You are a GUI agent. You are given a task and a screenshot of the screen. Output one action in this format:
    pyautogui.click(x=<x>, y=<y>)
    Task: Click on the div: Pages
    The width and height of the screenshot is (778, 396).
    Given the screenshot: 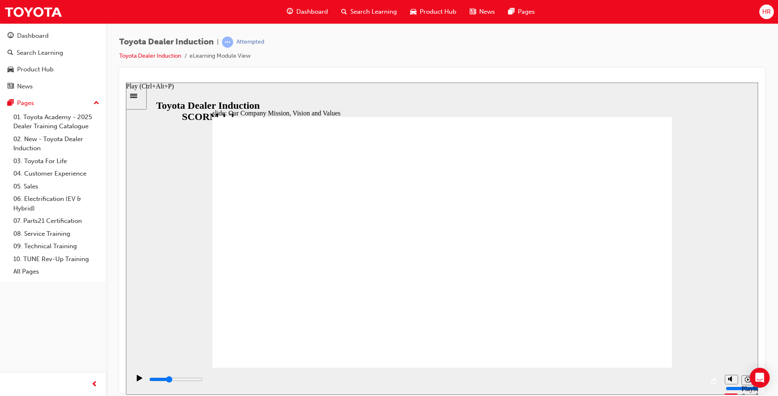 What is the action you would take?
    pyautogui.click(x=25, y=103)
    